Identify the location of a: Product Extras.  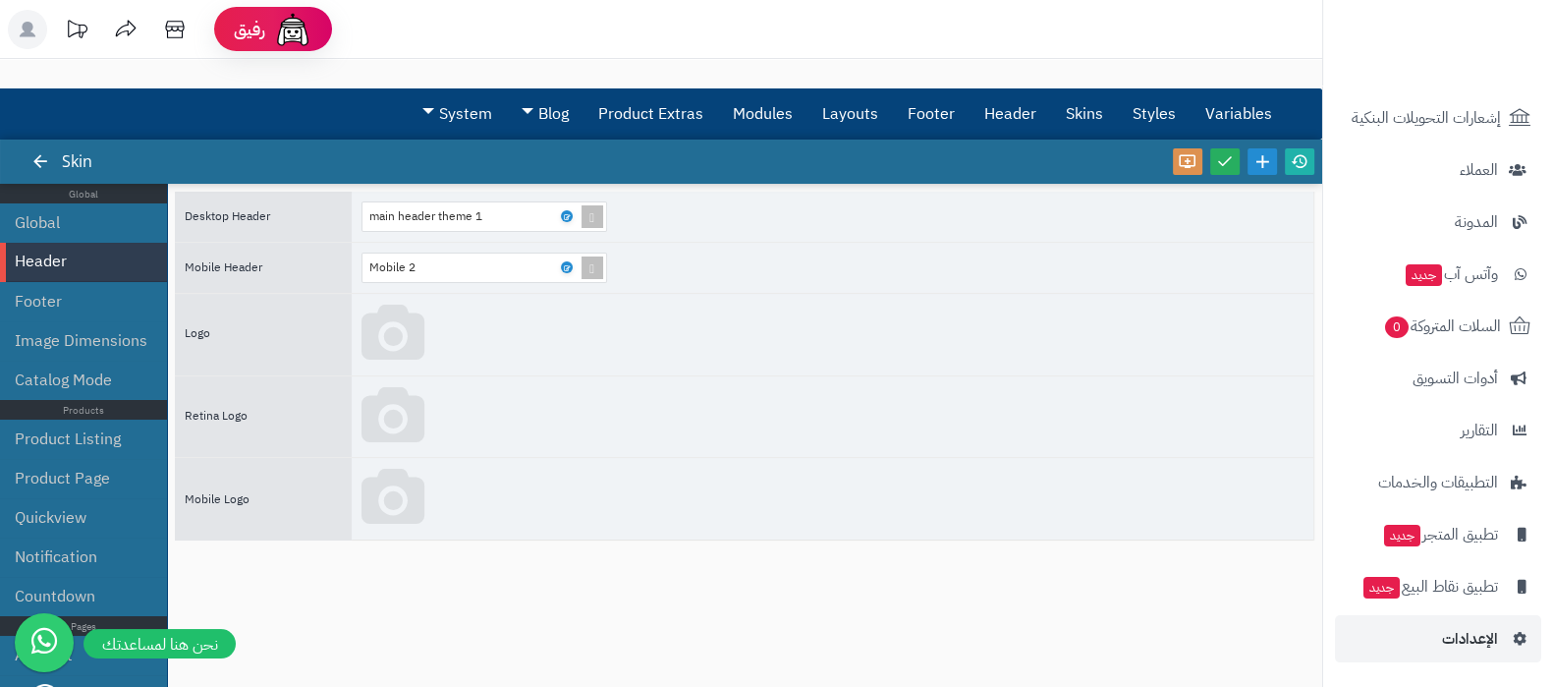
(650, 114).